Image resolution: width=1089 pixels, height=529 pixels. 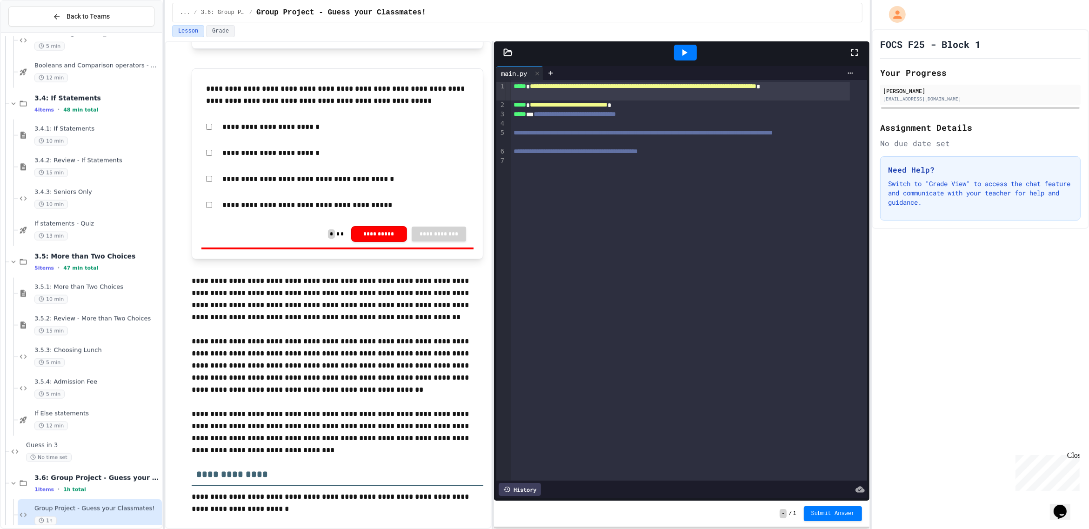 What do you see at coordinates (501, 91) in the screenshot?
I see `div: 1` at bounding box center [501, 91].